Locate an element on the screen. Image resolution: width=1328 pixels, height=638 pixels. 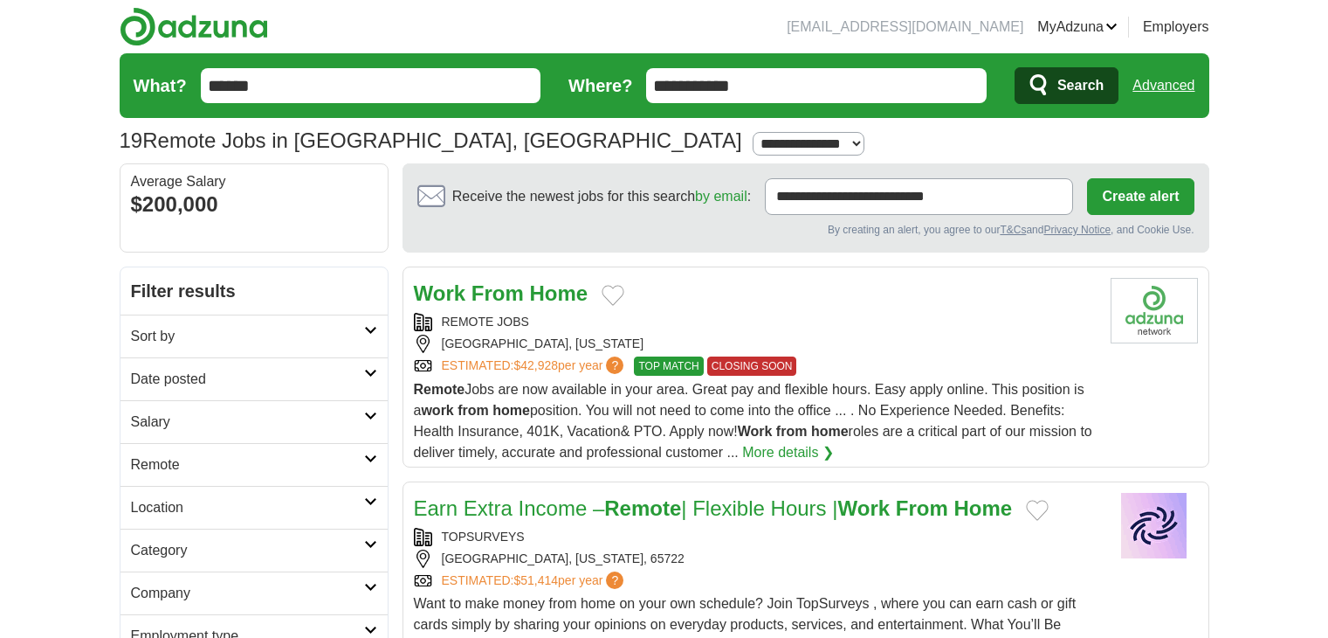
div: TOPSURVEYS is located at coordinates (755, 536).